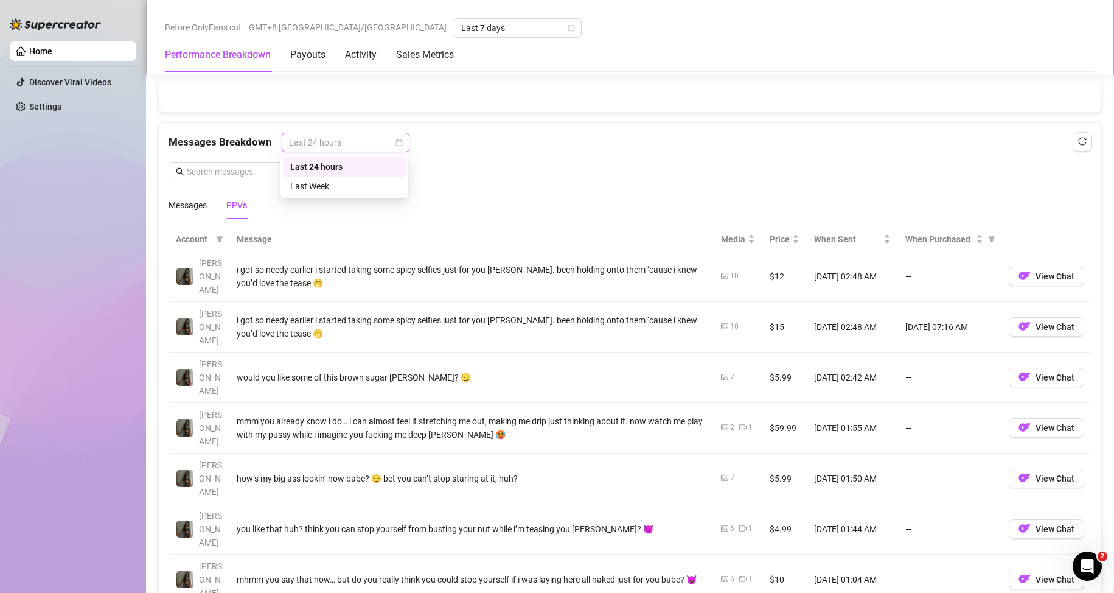 This screenshot has width=1114, height=593. I want to click on div: mmm you already know i do… i can almost feel it stretching me out, making me drip just thinking a..., so click(471, 428).